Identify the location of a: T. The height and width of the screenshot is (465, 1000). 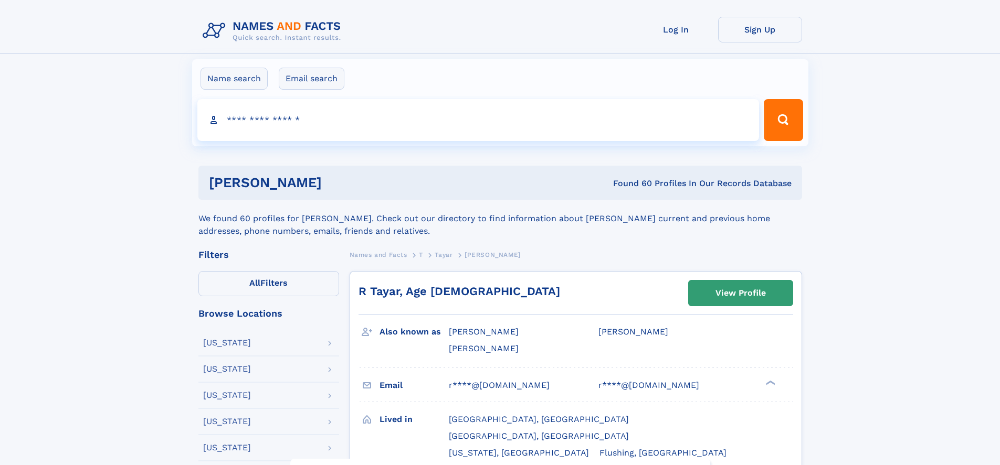
(421, 254).